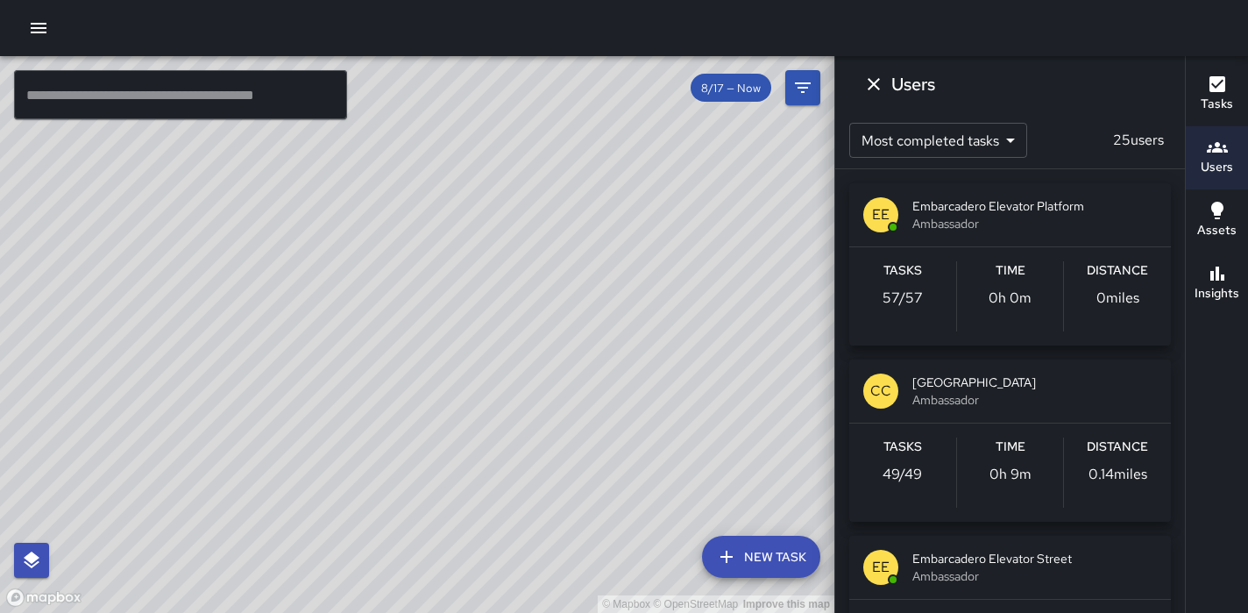 The image size is (1248, 613). I want to click on span: Embarcadero Elevator Street, so click(1034, 558).